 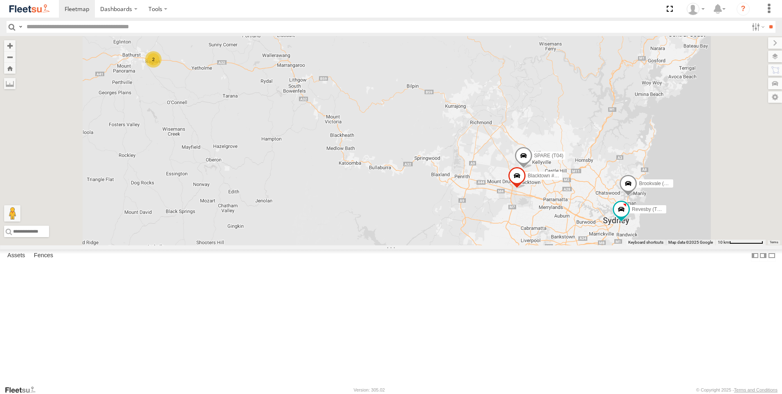 What do you see at coordinates (774, 242) in the screenshot?
I see `a: Terms` at bounding box center [774, 242].